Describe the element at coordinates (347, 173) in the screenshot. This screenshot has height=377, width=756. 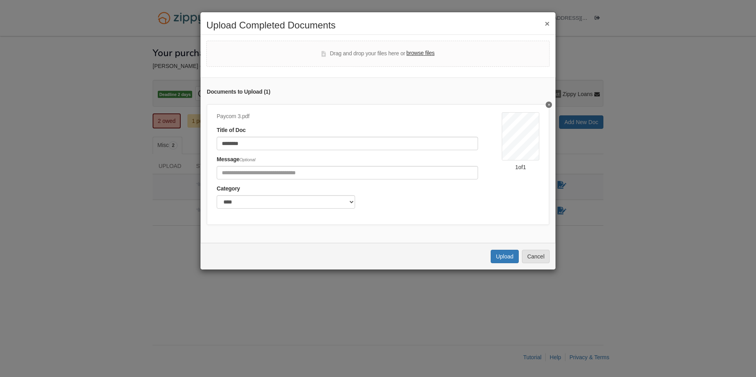
I see `input: Include any comments on this document` at that location.